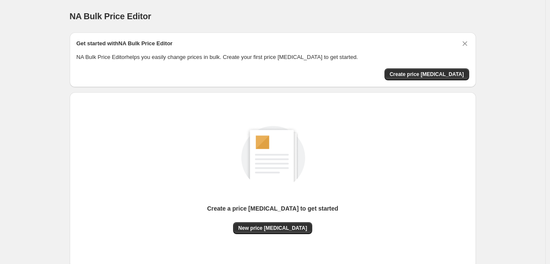 The height and width of the screenshot is (264, 550). What do you see at coordinates (124, 44) in the screenshot?
I see `h2: Get started with NA Bulk Price Editor` at bounding box center [124, 44].